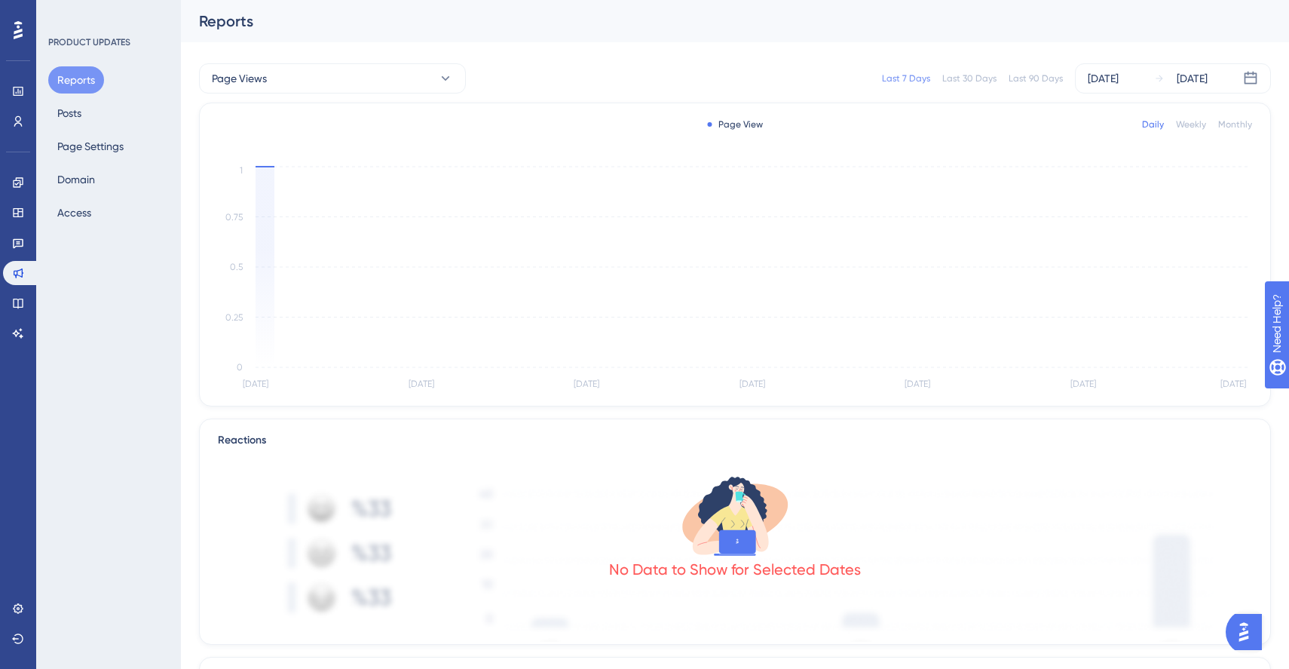 This screenshot has height=669, width=1289. What do you see at coordinates (234, 317) in the screenshot?
I see `tspan: 0.25` at bounding box center [234, 317].